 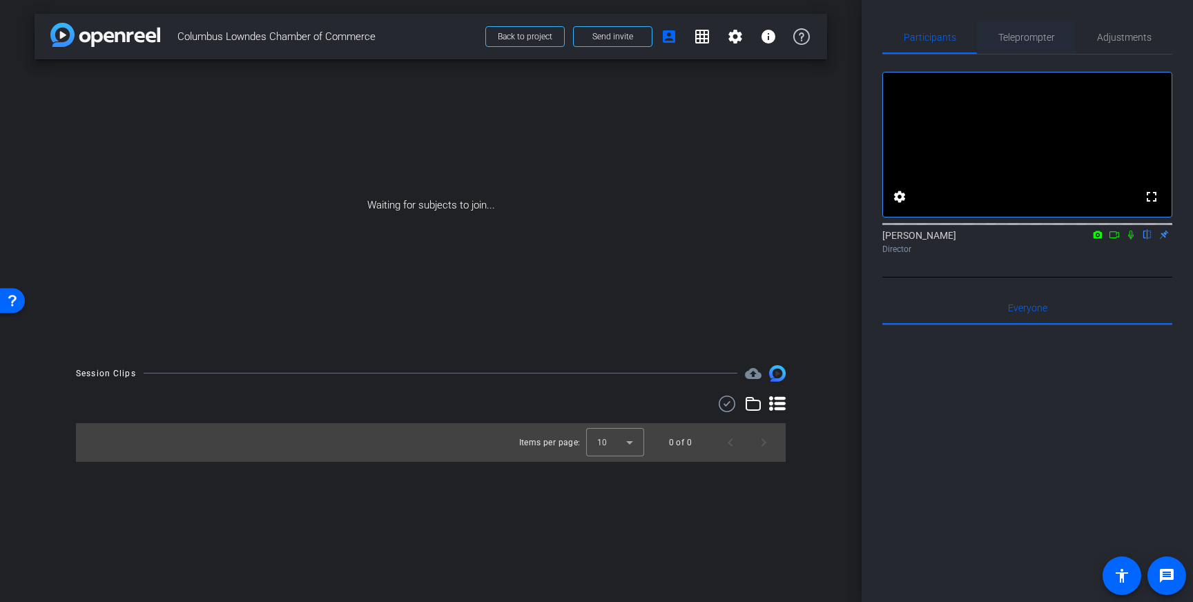 What do you see at coordinates (702, 37) in the screenshot?
I see `mat-icon: grid_on` at bounding box center [702, 37].